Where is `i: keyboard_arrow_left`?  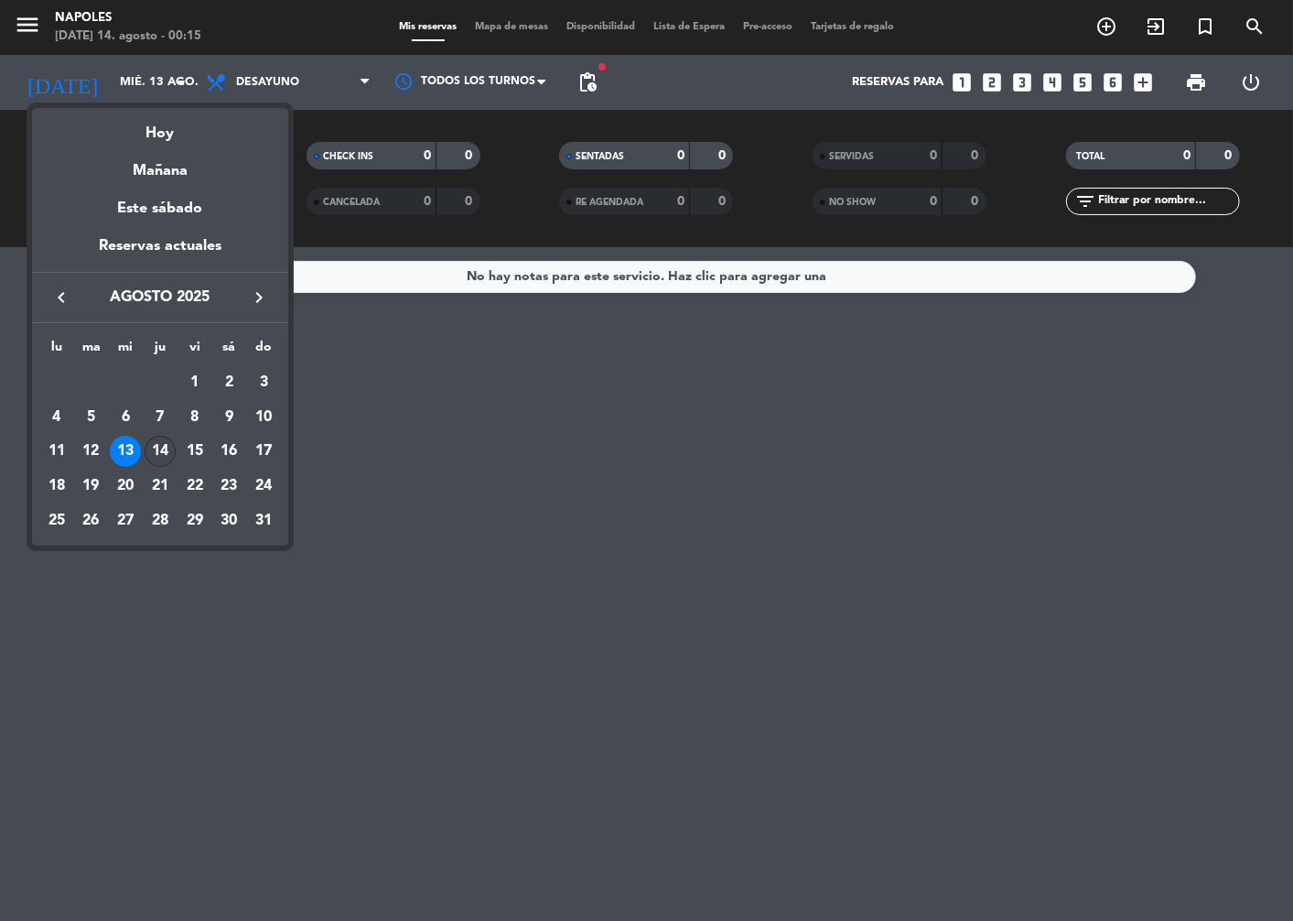
i: keyboard_arrow_left is located at coordinates (61, 297).